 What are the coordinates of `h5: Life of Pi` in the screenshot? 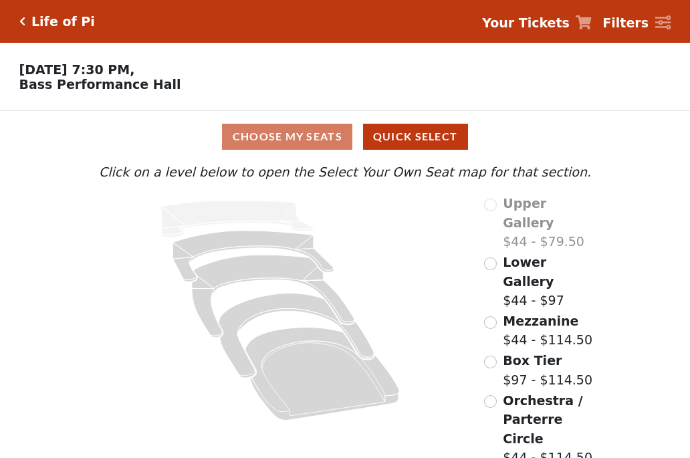 It's located at (63, 21).